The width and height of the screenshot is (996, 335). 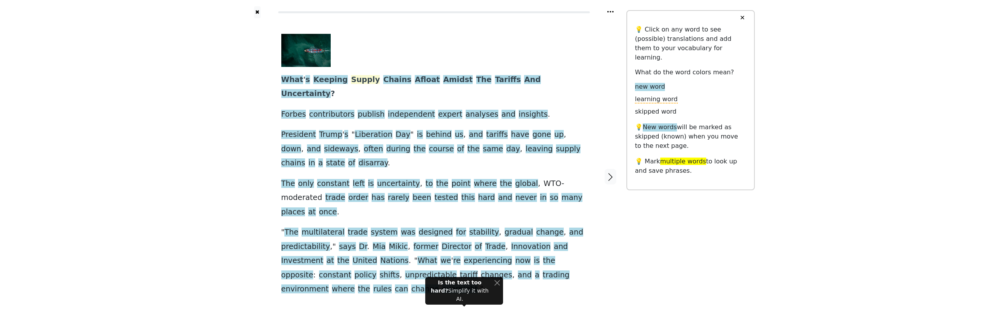 What do you see at coordinates (446, 198) in the screenshot?
I see `span: tested` at bounding box center [446, 198].